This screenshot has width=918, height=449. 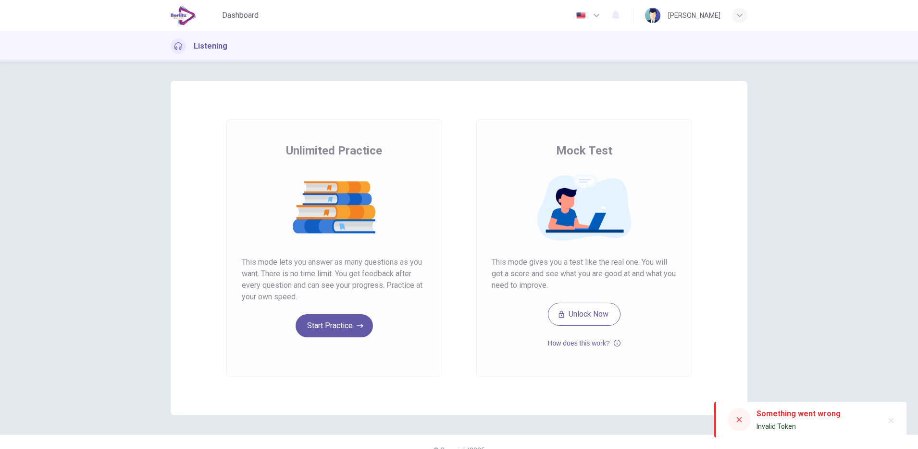 What do you see at coordinates (584, 151) in the screenshot?
I see `span: Mock Test` at bounding box center [584, 151].